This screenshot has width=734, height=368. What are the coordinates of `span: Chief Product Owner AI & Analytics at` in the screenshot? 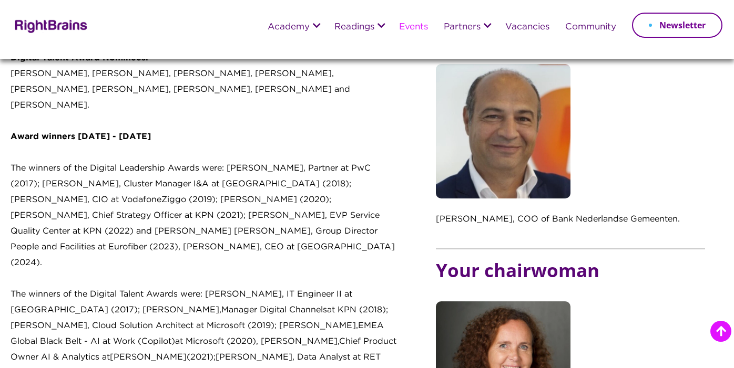 It's located at (203, 349).